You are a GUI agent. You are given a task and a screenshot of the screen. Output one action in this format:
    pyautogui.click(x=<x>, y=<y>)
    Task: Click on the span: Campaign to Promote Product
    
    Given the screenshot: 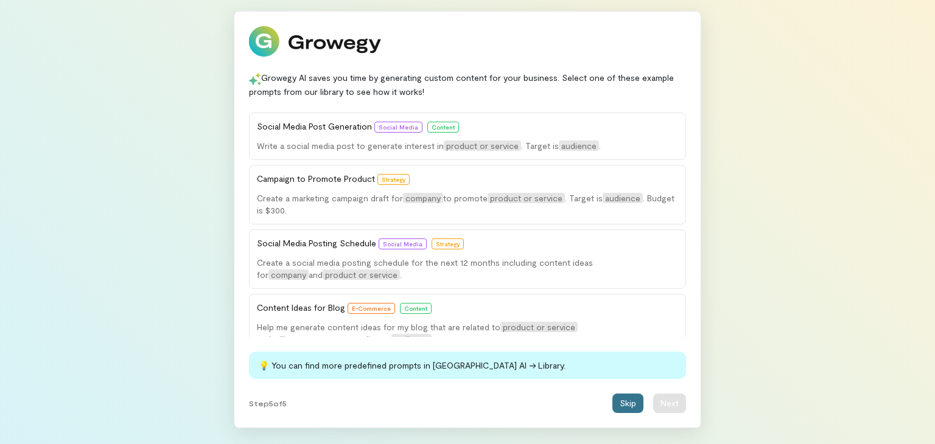 What is the action you would take?
    pyautogui.click(x=333, y=178)
    